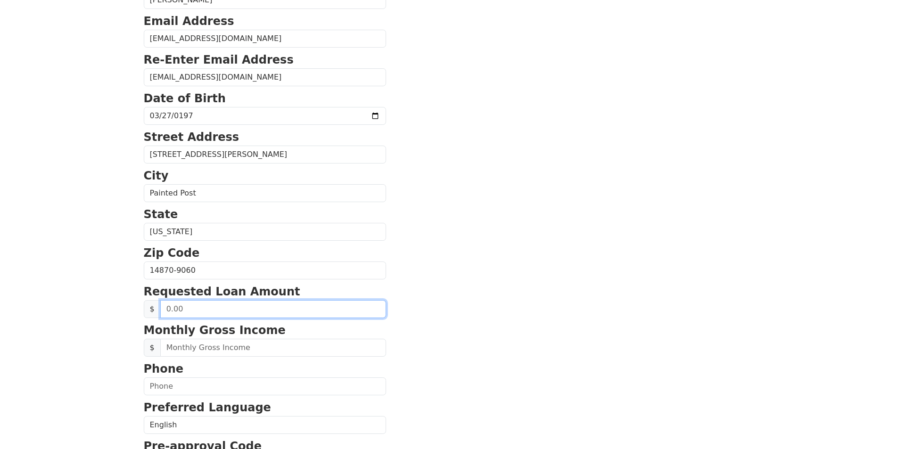 The image size is (898, 449). What do you see at coordinates (265, 270) in the screenshot?
I see `input: Zip Code` at bounding box center [265, 270].